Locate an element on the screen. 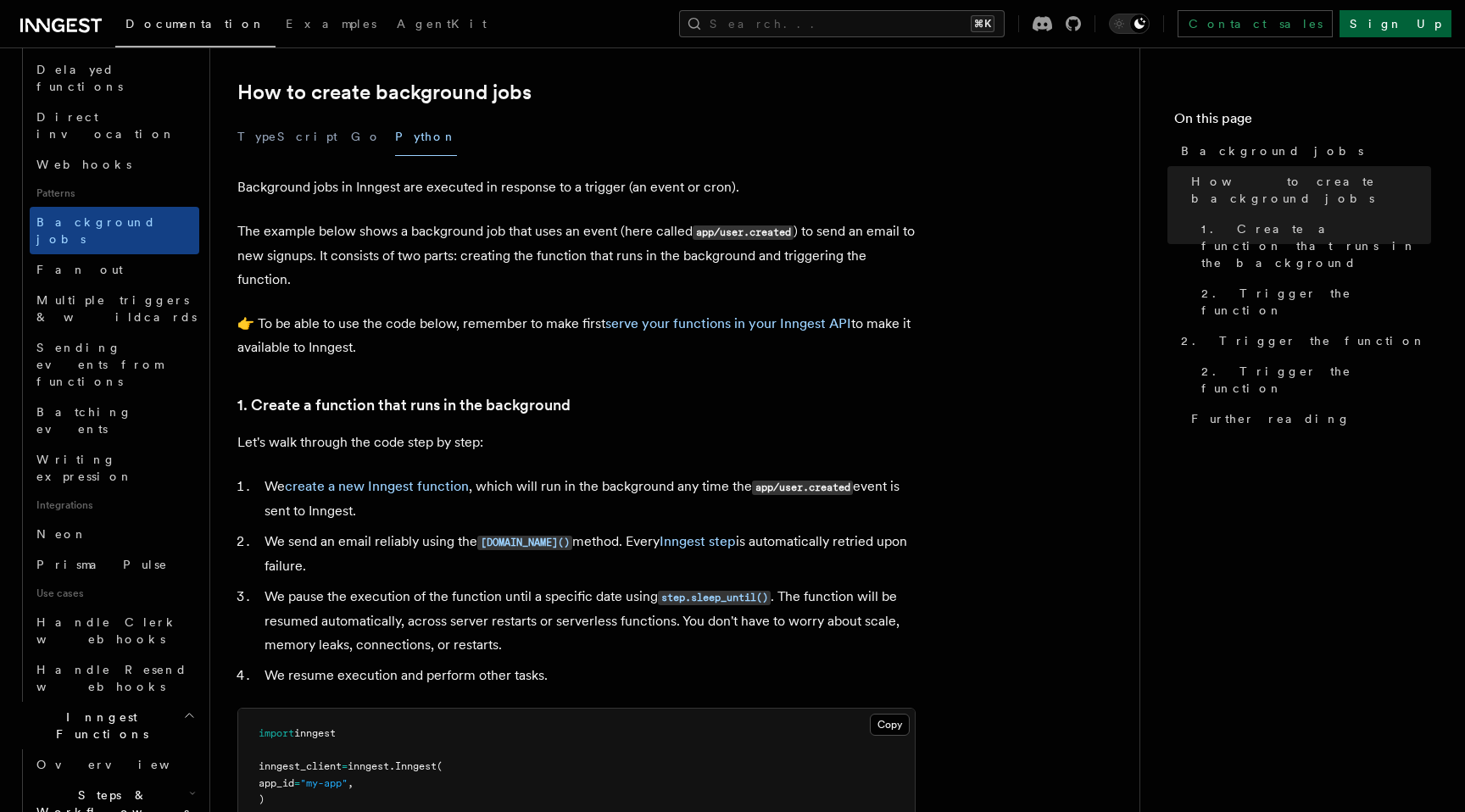 The image size is (1465, 812). p: Background jobs in Inngest are executed in response to a trigger (an event or cron). is located at coordinates (577, 187).